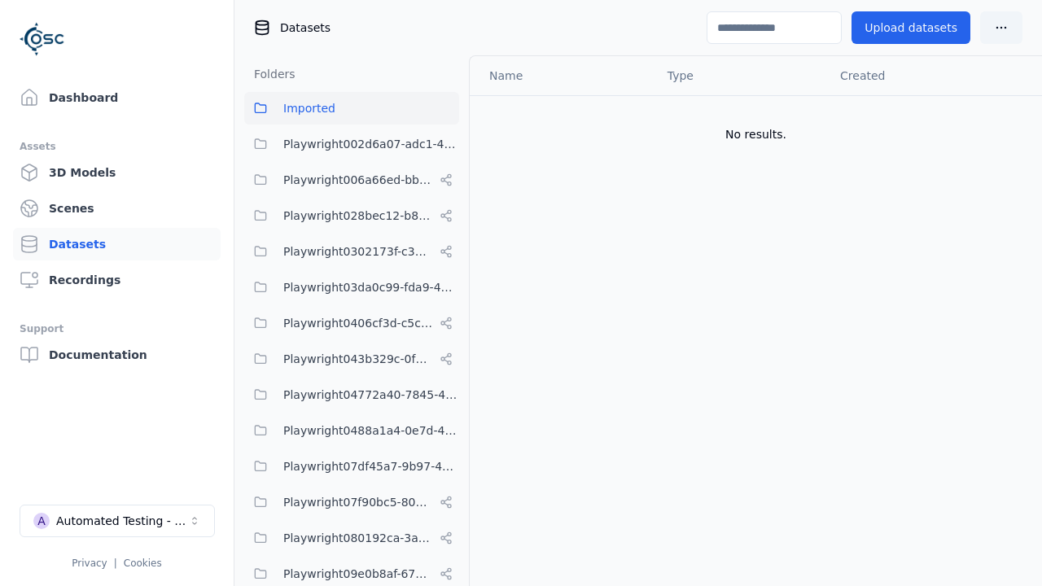 This screenshot has width=1042, height=586. I want to click on a: Upload datasets, so click(911, 28).